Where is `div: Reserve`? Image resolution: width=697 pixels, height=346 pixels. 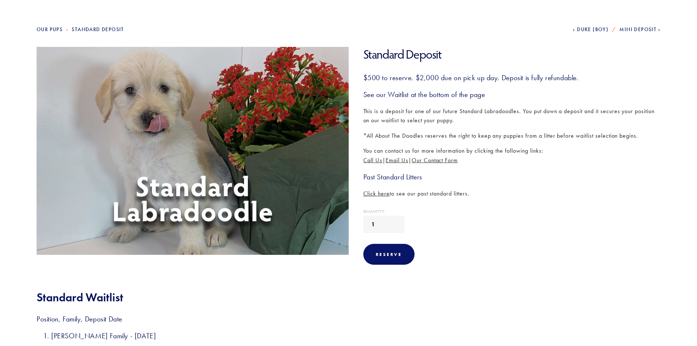 div: Reserve is located at coordinates (389, 254).